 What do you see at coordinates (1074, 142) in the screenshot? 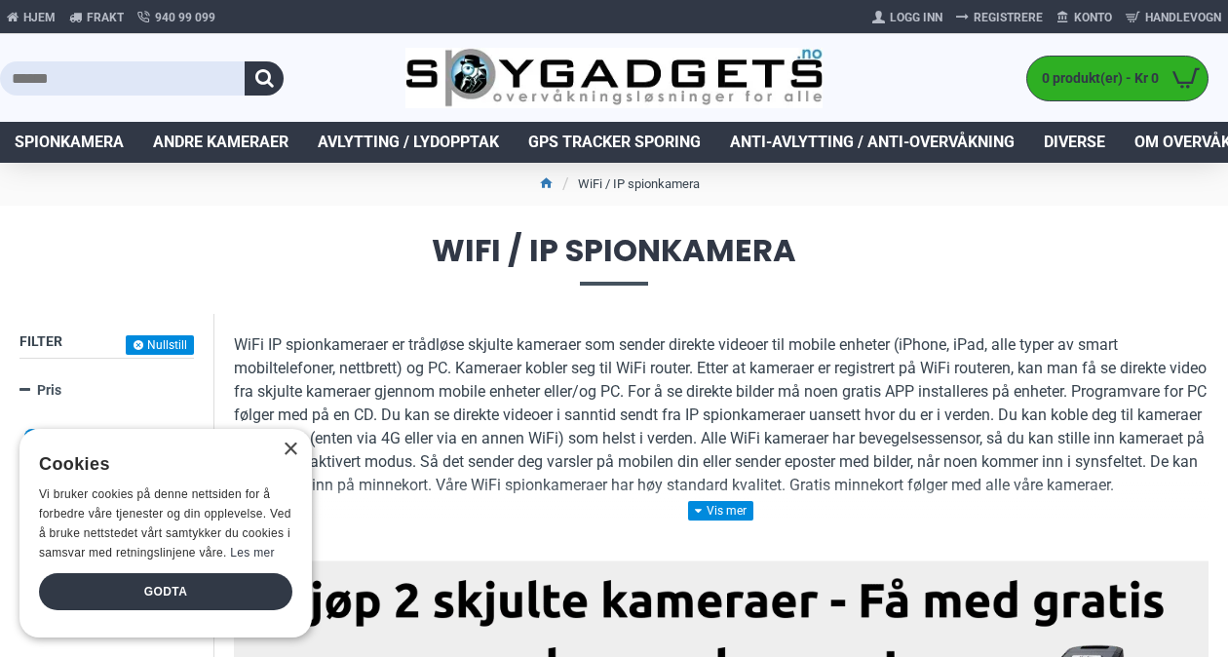
I see `a: Diverse` at bounding box center [1074, 142].